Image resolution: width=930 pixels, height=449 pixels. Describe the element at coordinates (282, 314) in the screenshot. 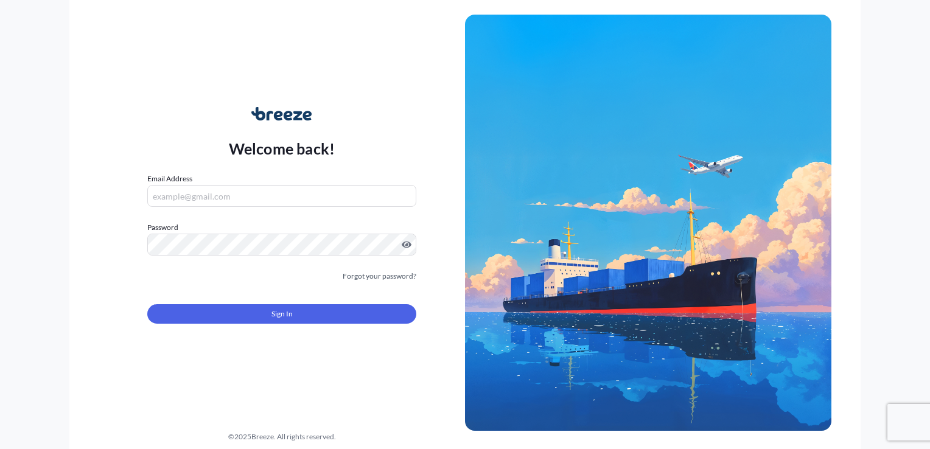

I see `button: Sign In` at that location.